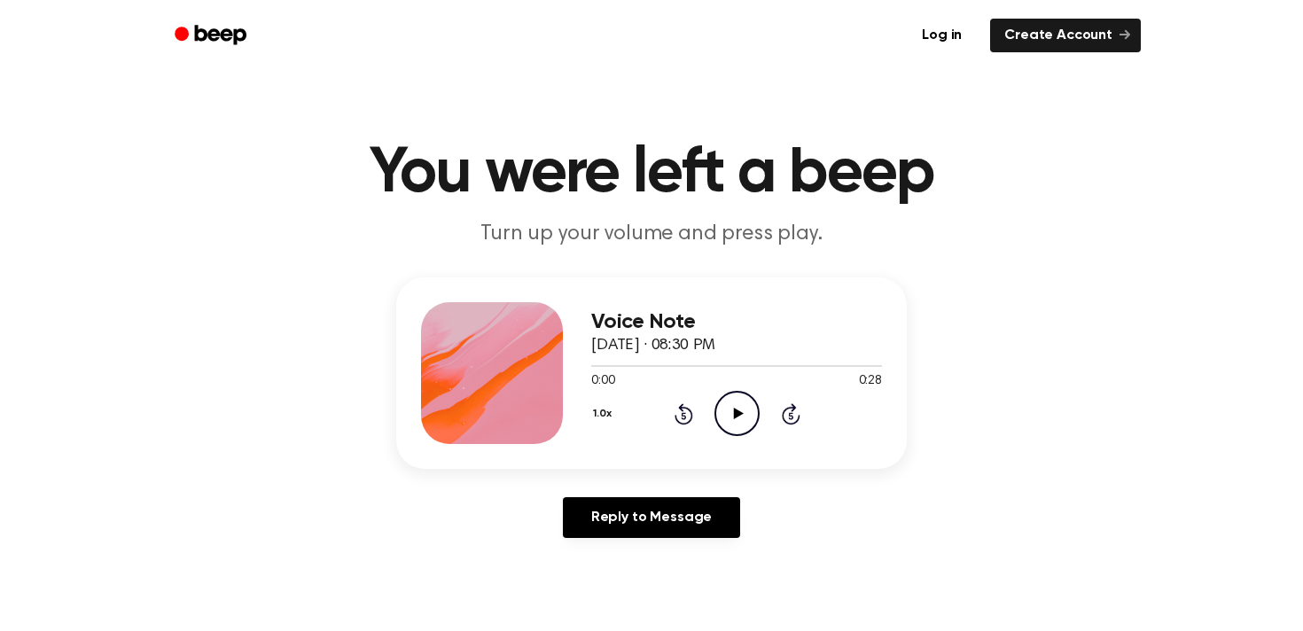 The height and width of the screenshot is (631, 1303). What do you see at coordinates (737, 322) in the screenshot?
I see `h3: Voice Note` at bounding box center [737, 322].